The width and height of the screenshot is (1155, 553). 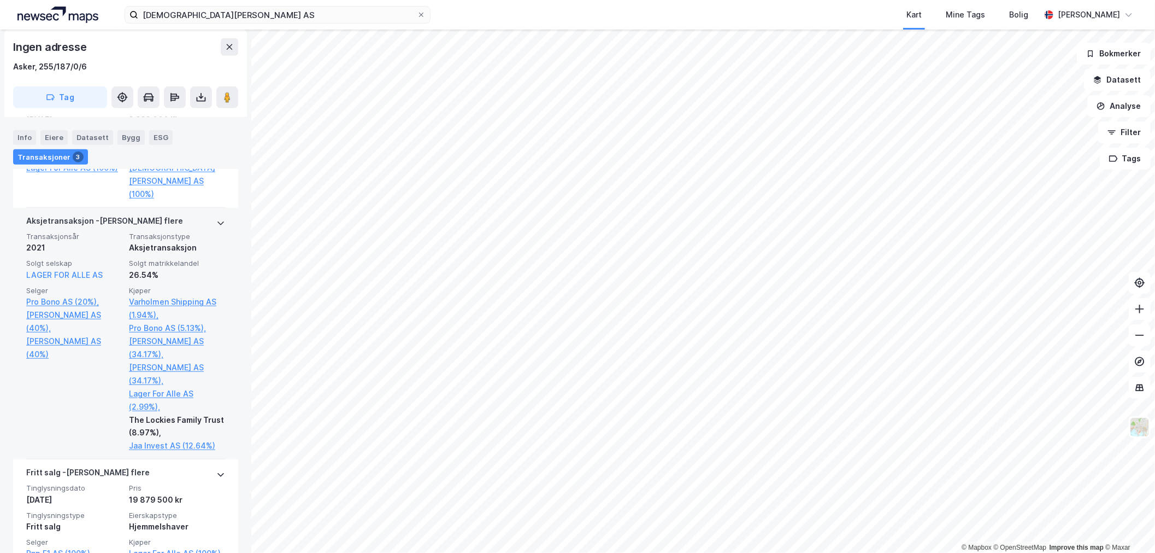 What do you see at coordinates (74, 526) in the screenshot?
I see `div: Fritt salg` at bounding box center [74, 526].